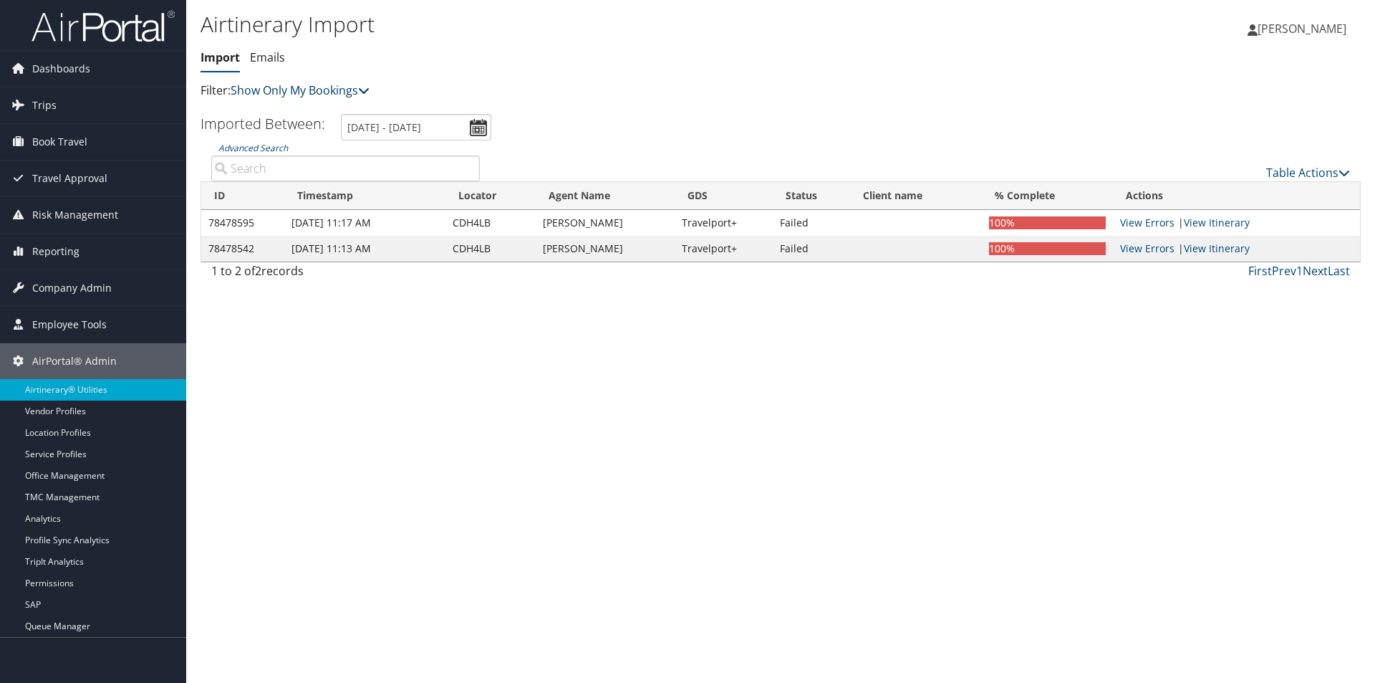 The height and width of the screenshot is (683, 1375). I want to click on th: Client name: activate to sort column ascending, so click(916, 196).